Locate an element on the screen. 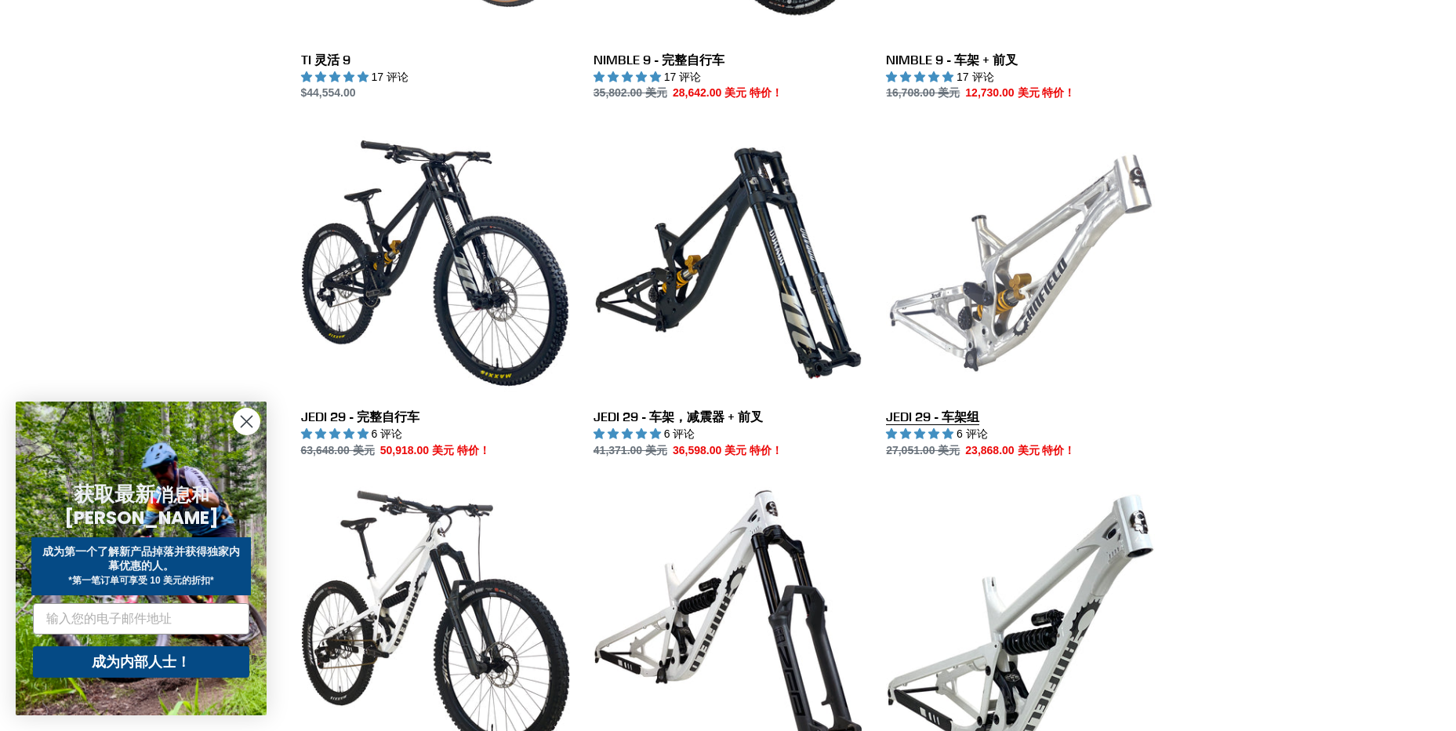  span: *第一笔订单可享受 10 美元的折扣* is located at coordinates (140, 580).